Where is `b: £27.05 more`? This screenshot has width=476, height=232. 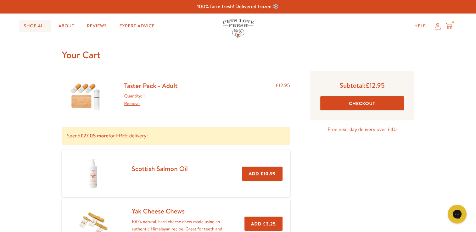
b: £27.05 more is located at coordinates (94, 136).